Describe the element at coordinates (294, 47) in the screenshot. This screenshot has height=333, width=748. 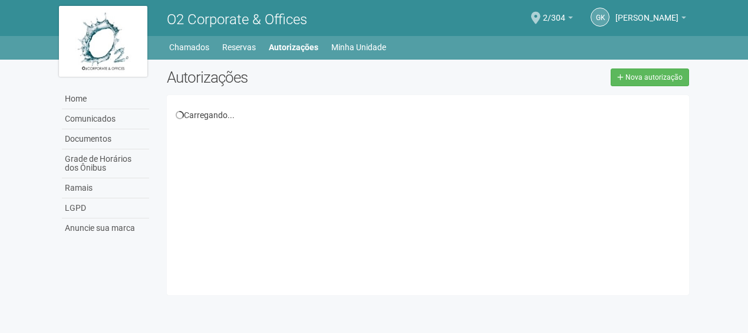
I see `a: Autorizações` at that location.